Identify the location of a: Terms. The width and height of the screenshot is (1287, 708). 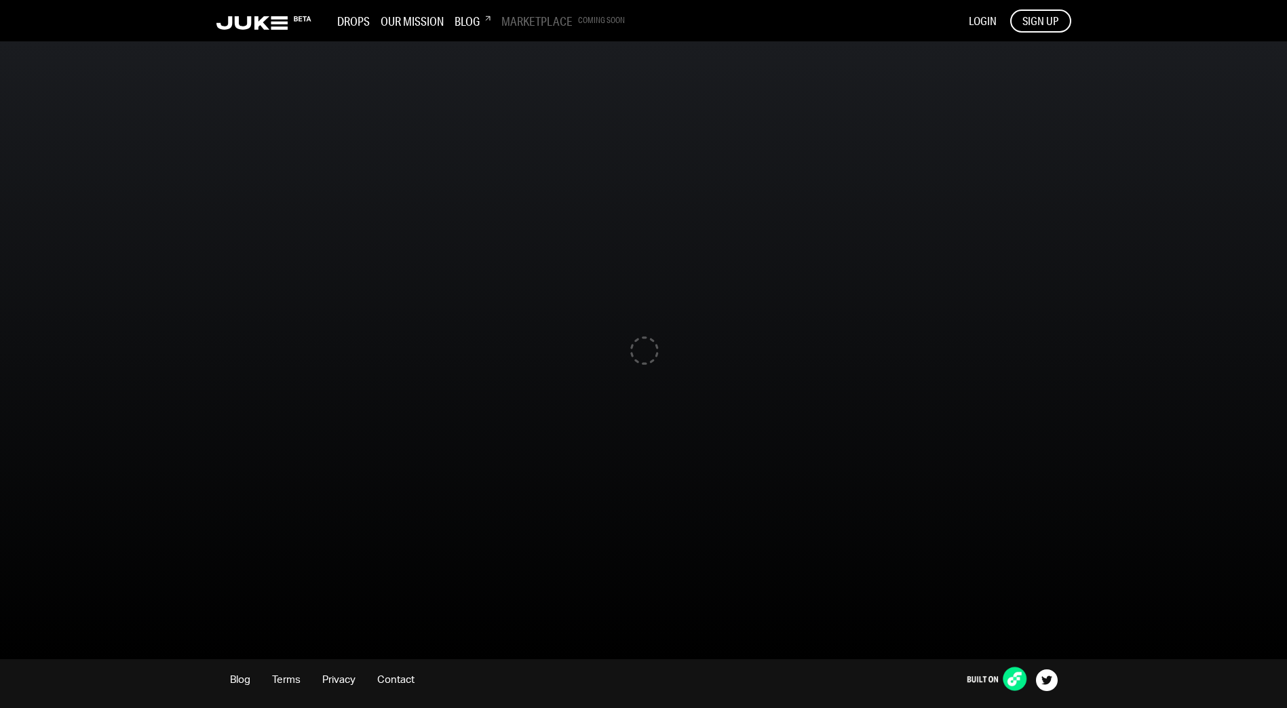
(286, 680).